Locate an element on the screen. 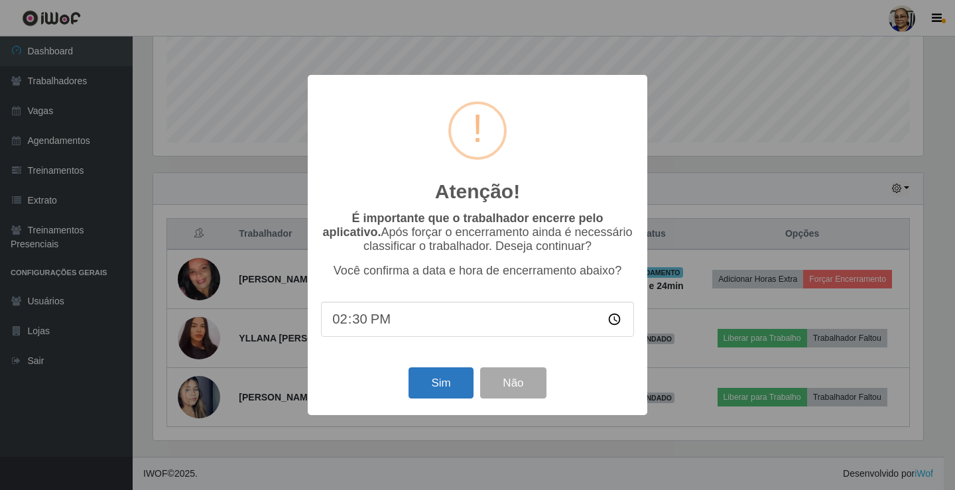  h2: Atenção! is located at coordinates (477, 192).